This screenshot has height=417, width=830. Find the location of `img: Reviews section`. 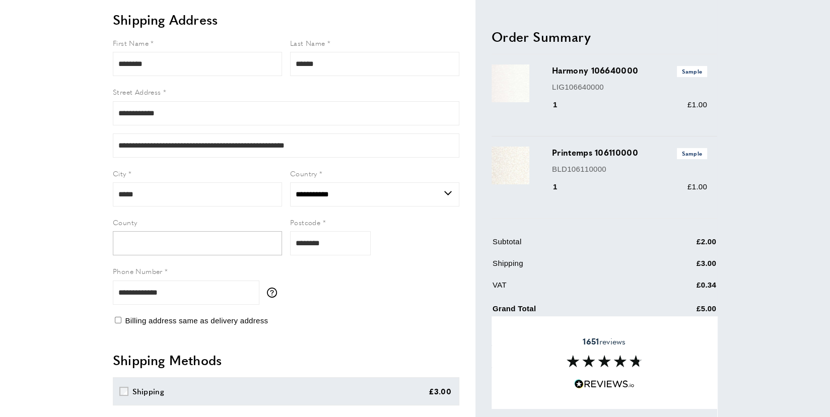

img: Reviews section is located at coordinates (605, 361).